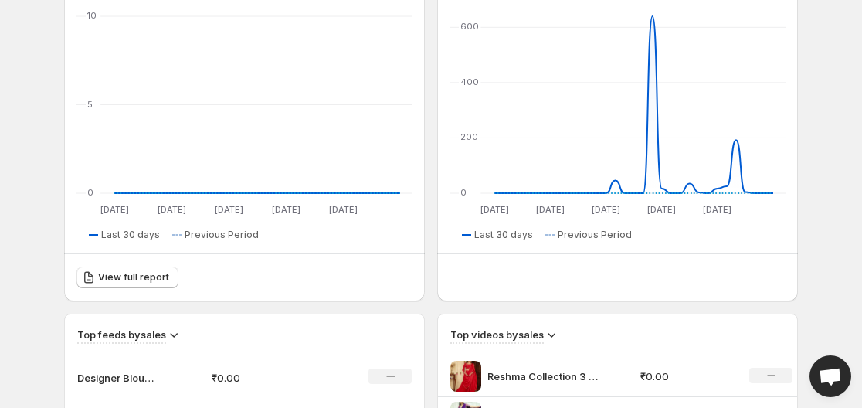 Image resolution: width=862 pixels, height=408 pixels. Describe the element at coordinates (470, 82) in the screenshot. I see `text: 400` at that location.